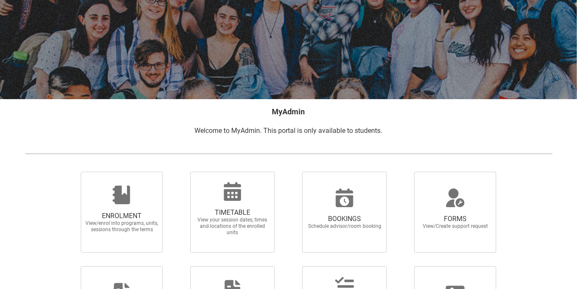 The height and width of the screenshot is (289, 577). Describe the element at coordinates (344, 226) in the screenshot. I see `span: Schedule advisor/room booking` at that location.